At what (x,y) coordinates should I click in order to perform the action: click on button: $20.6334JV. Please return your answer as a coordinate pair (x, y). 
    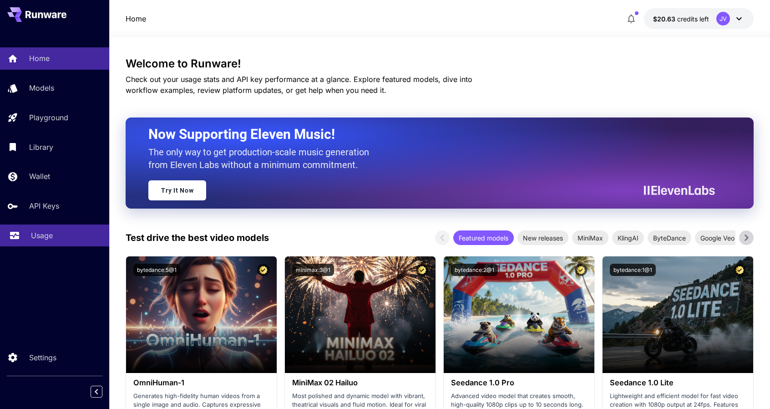
    Looking at the image, I should click on (699, 19).